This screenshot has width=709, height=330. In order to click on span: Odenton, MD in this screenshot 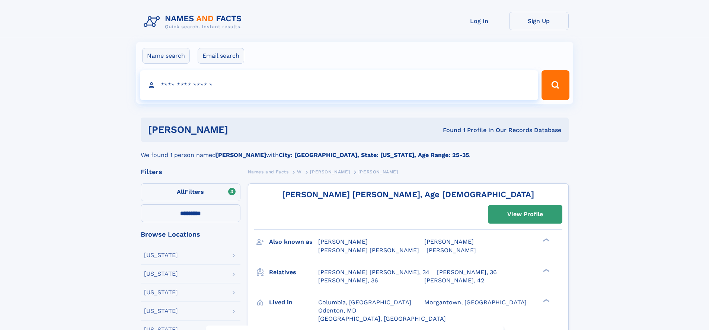, I will do `click(337, 311)`.